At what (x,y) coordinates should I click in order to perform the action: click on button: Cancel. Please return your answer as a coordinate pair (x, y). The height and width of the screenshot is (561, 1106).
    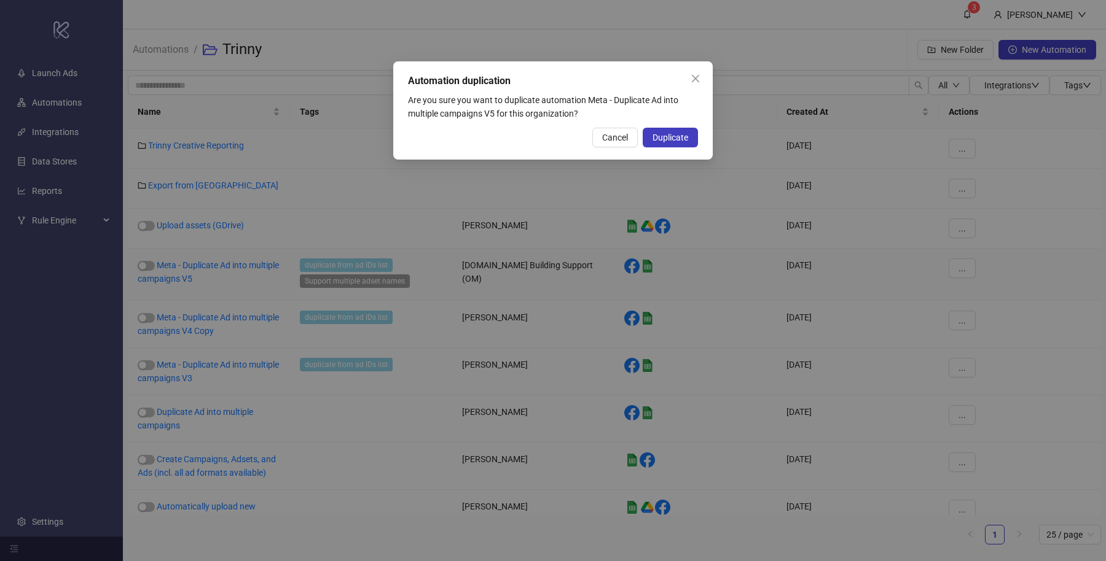
    Looking at the image, I should click on (615, 138).